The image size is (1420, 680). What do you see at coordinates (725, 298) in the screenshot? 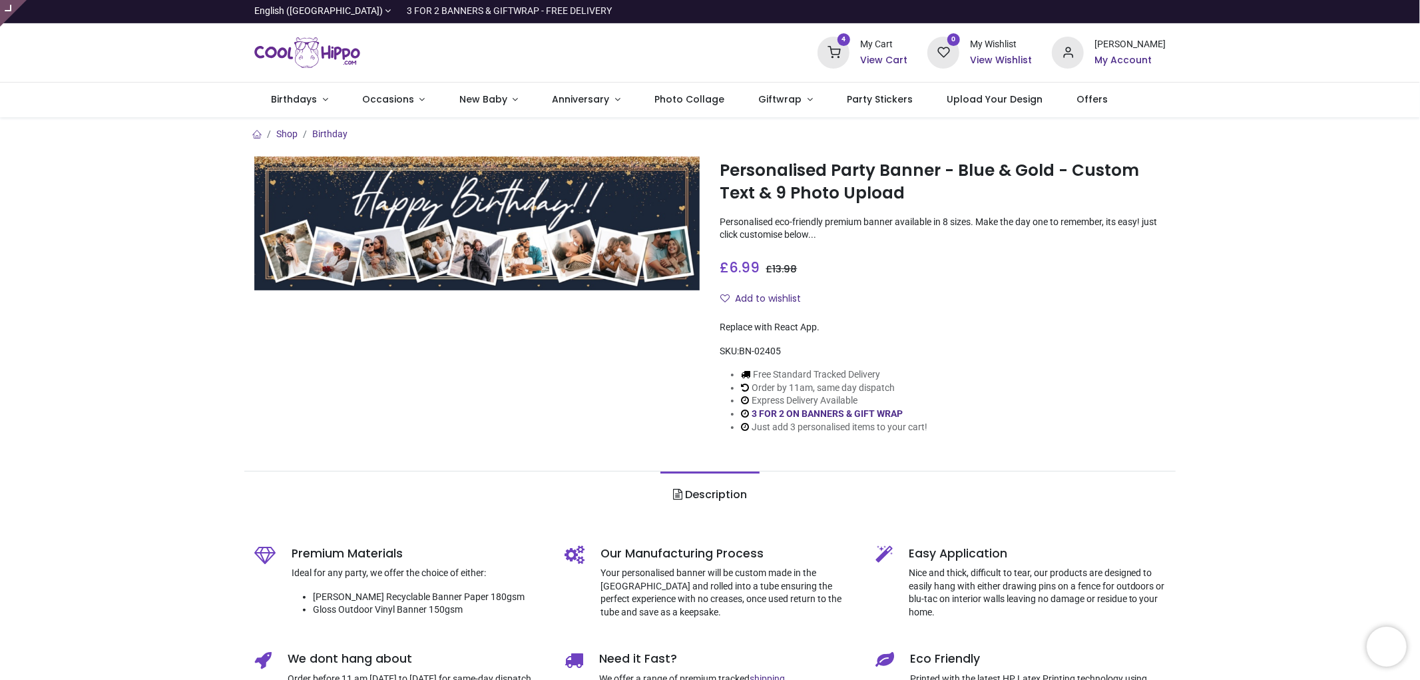
I see `i: Add to wishlist` at bounding box center [725, 298].